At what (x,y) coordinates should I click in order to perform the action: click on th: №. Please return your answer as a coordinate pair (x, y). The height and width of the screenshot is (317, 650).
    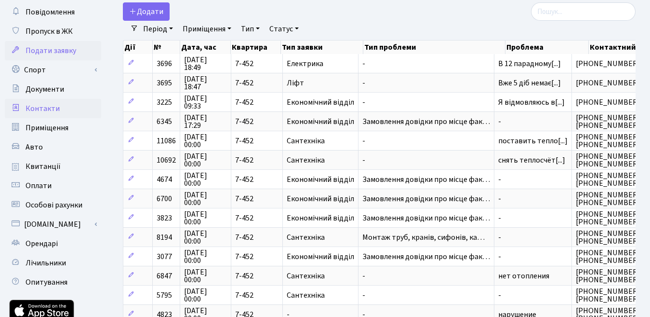
    Looking at the image, I should click on (166, 47).